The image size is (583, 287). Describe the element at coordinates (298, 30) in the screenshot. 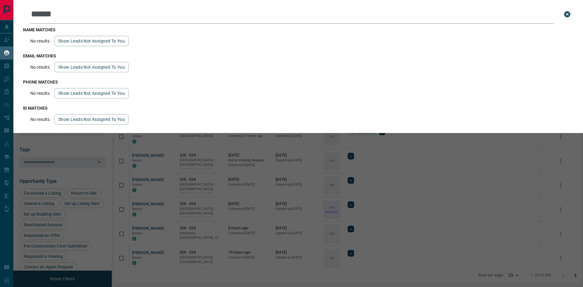

I see `h3: name matches` at that location.